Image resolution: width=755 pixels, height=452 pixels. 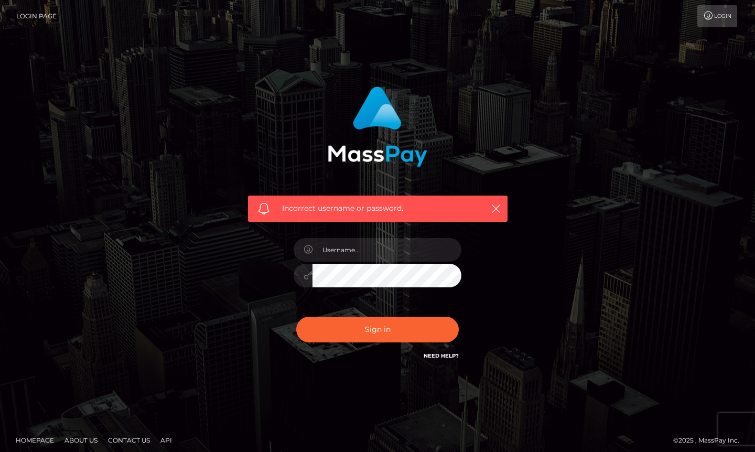 What do you see at coordinates (35, 440) in the screenshot?
I see `a: Homepage` at bounding box center [35, 440].